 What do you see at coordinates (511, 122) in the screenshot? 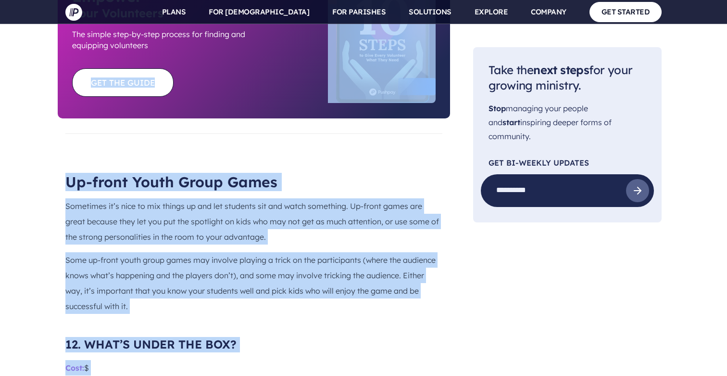
I see `span: start` at bounding box center [511, 122].